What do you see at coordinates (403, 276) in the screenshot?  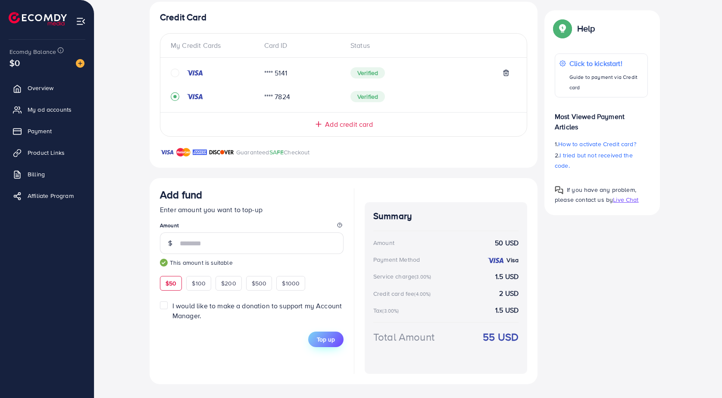 I see `div: Service charge` at bounding box center [403, 276].